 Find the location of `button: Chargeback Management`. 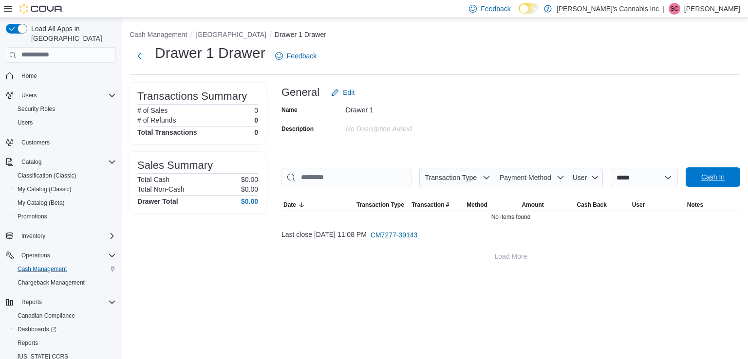

button: Chargeback Management is located at coordinates (65, 283).